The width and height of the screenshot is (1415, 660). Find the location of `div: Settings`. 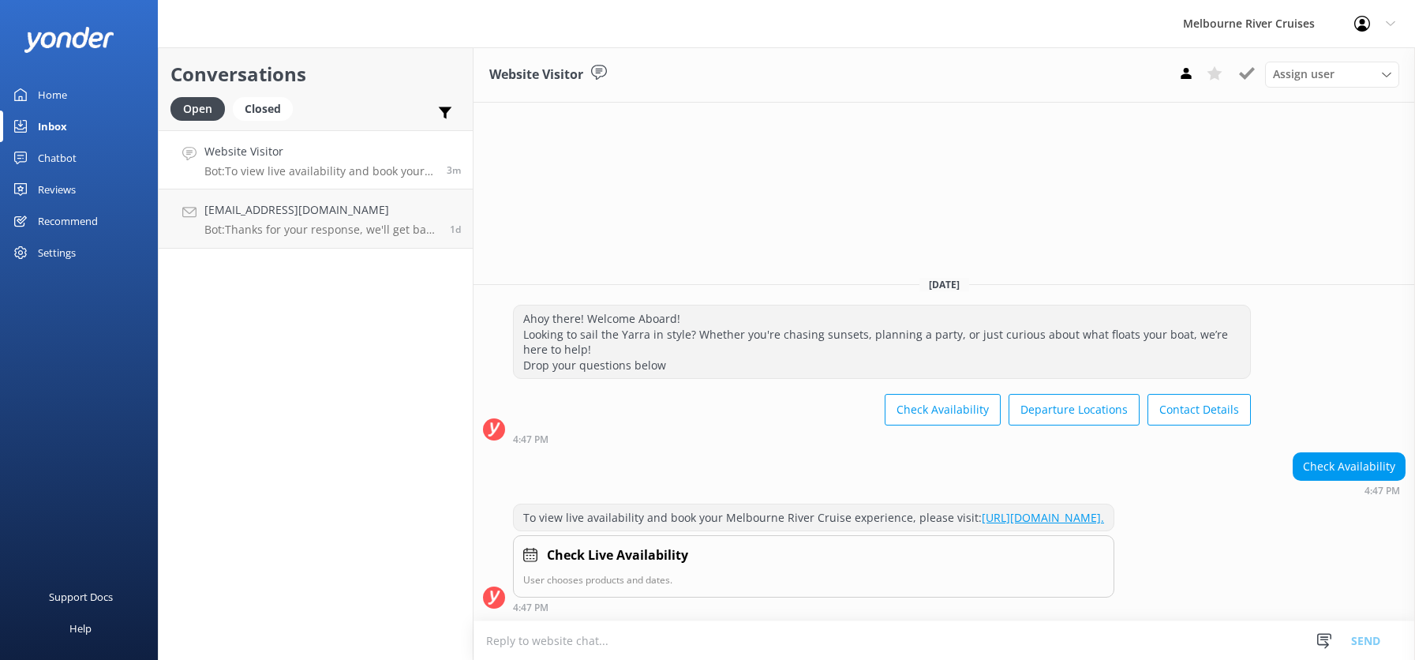

div: Settings is located at coordinates (57, 253).